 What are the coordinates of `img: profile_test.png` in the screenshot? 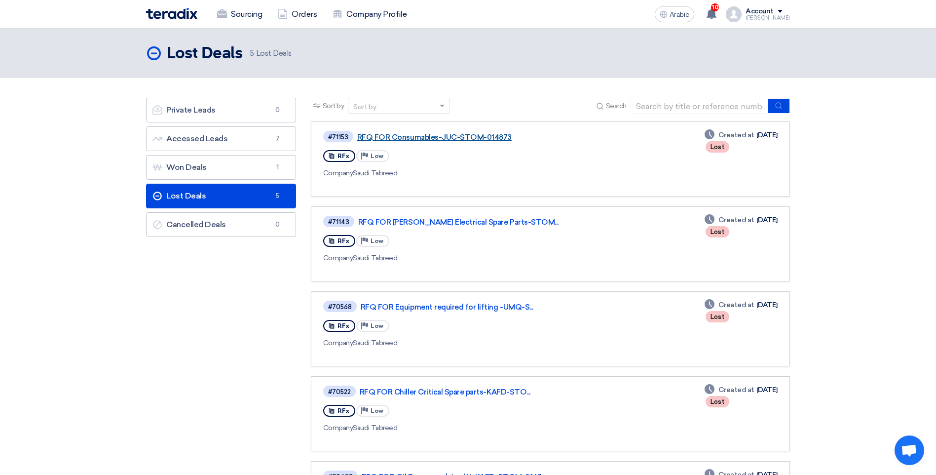 It's located at (734, 14).